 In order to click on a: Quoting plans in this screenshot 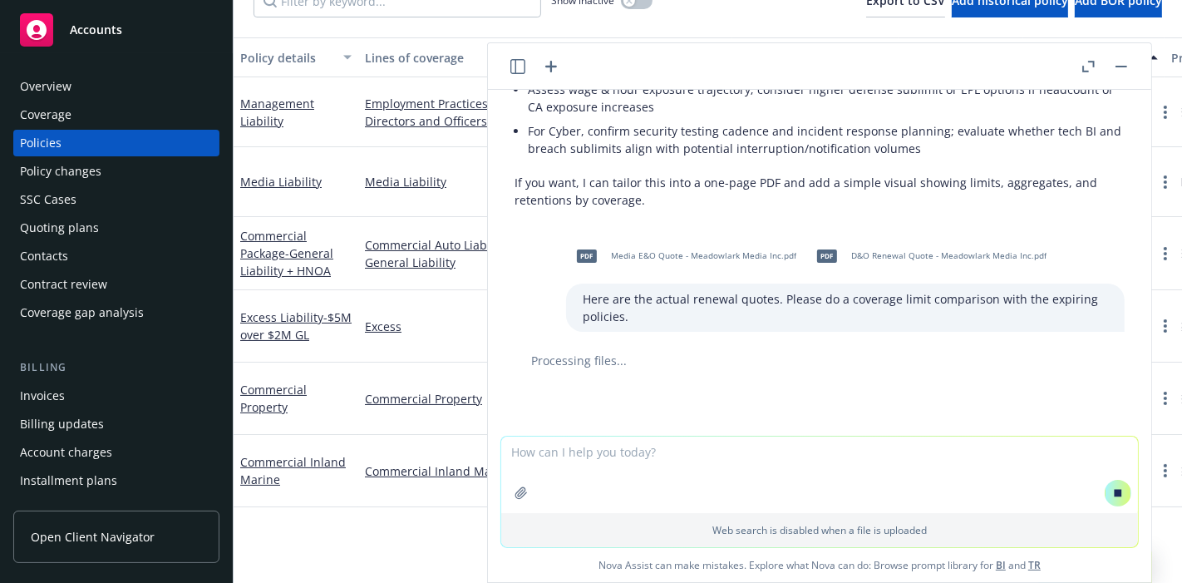, I will do `click(116, 228)`.